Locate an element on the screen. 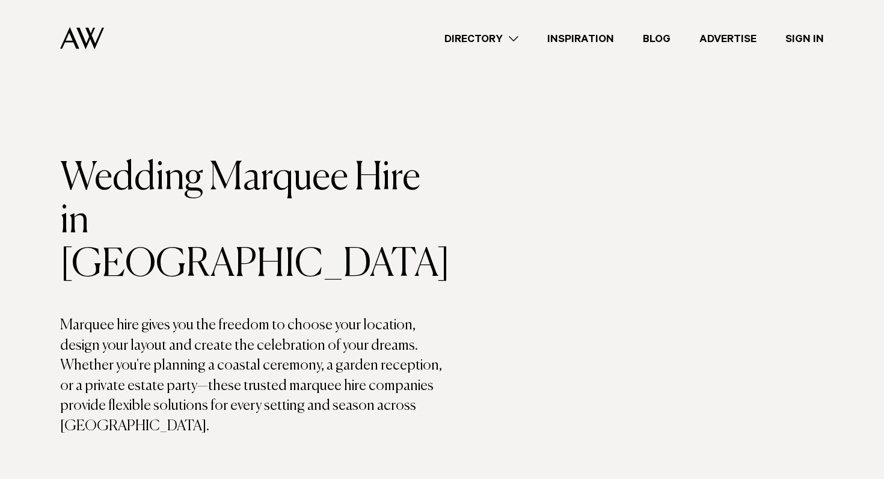  img: Auckland Weddings Logo is located at coordinates (82, 38).